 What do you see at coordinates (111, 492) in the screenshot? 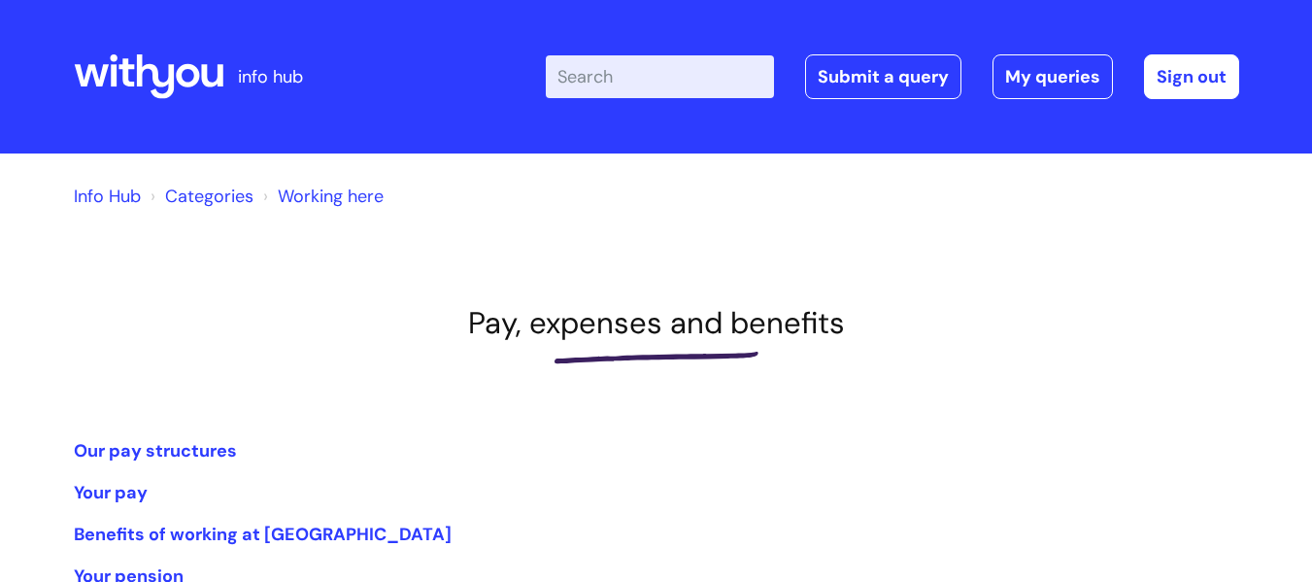
I see `a: Your pay` at bounding box center [111, 492].